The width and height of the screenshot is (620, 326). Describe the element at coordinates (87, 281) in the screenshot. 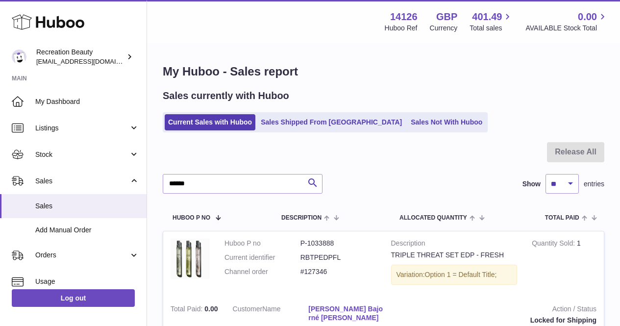

I see `span: Usage` at that location.